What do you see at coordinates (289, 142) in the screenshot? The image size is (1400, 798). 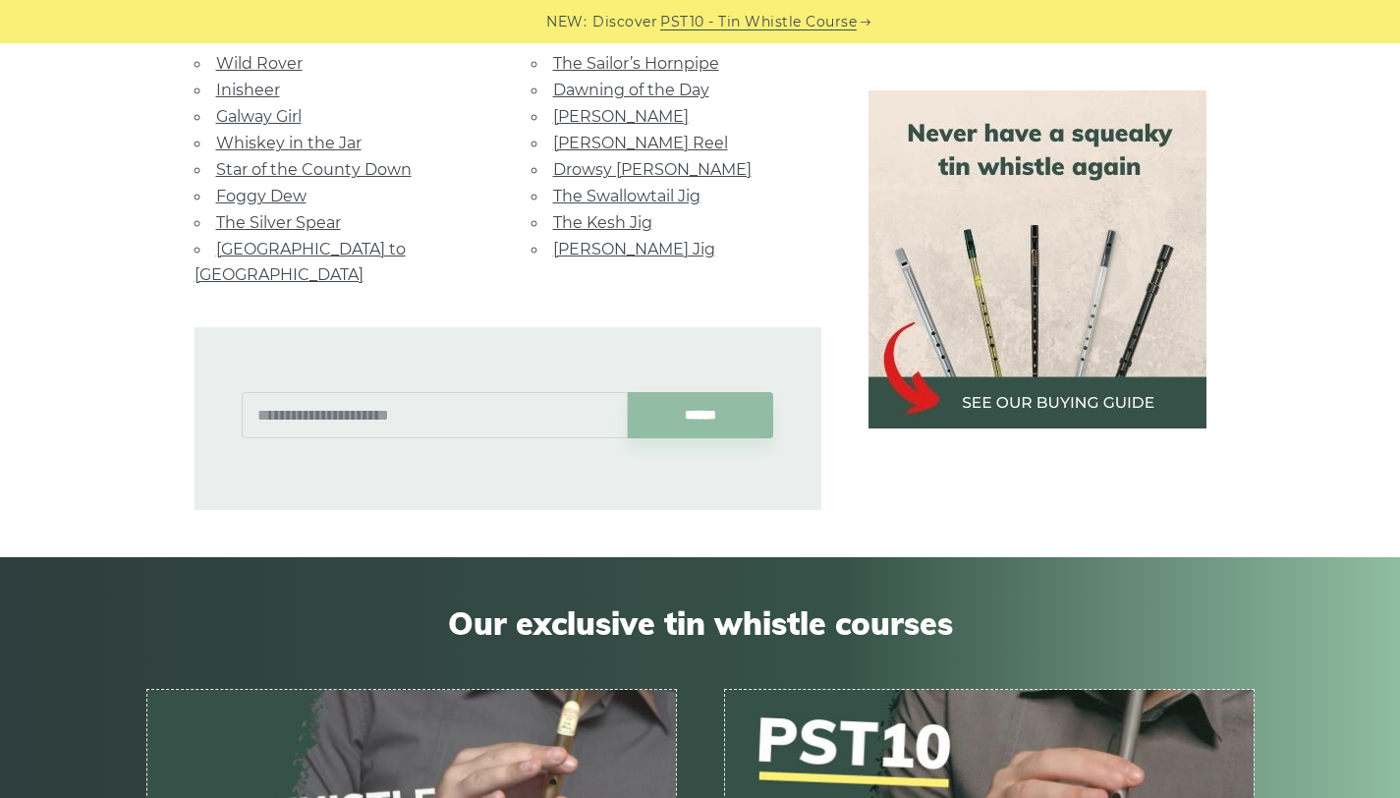 I see `a: Whiskey in the Jar` at bounding box center [289, 142].